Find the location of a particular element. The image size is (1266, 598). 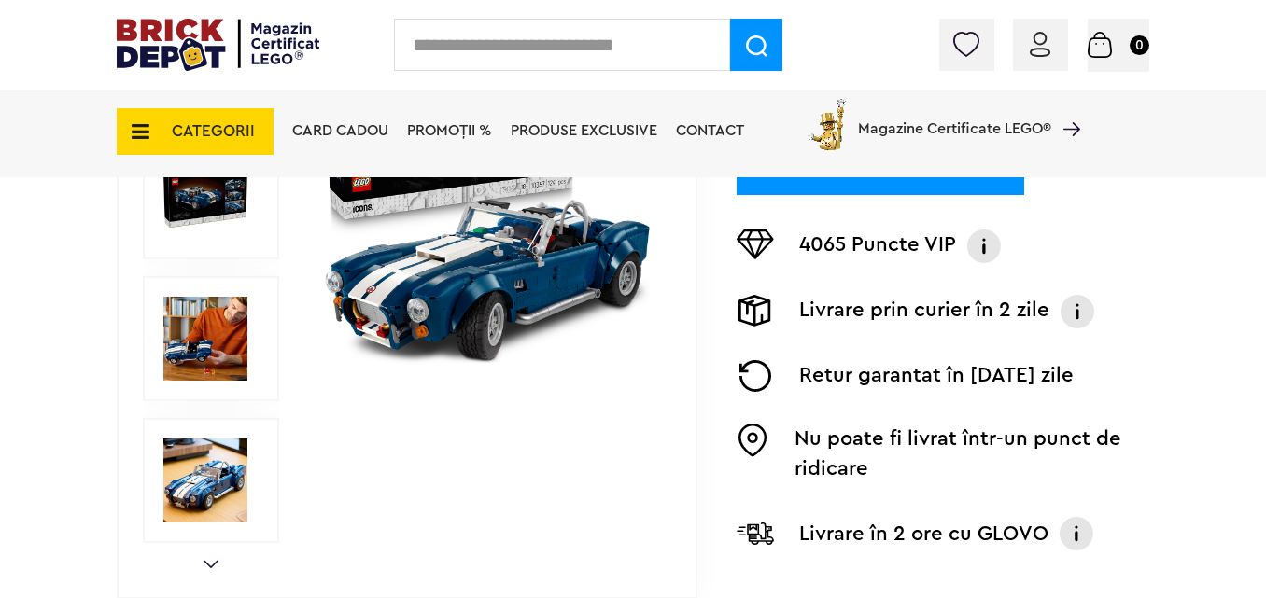

img: Info livrare prin curier is located at coordinates (1077, 312).